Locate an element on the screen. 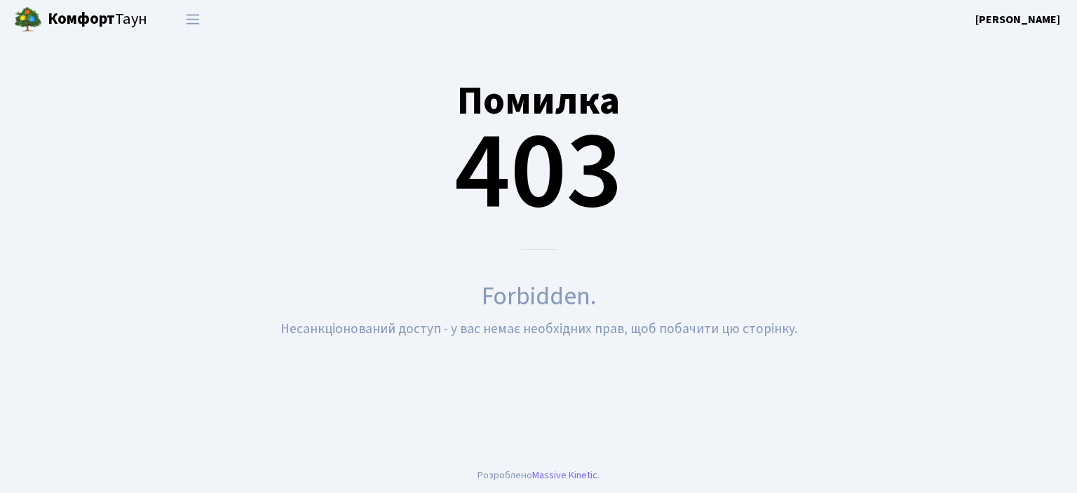 This screenshot has height=493, width=1077. button: Переключити навігацію is located at coordinates (193, 19).